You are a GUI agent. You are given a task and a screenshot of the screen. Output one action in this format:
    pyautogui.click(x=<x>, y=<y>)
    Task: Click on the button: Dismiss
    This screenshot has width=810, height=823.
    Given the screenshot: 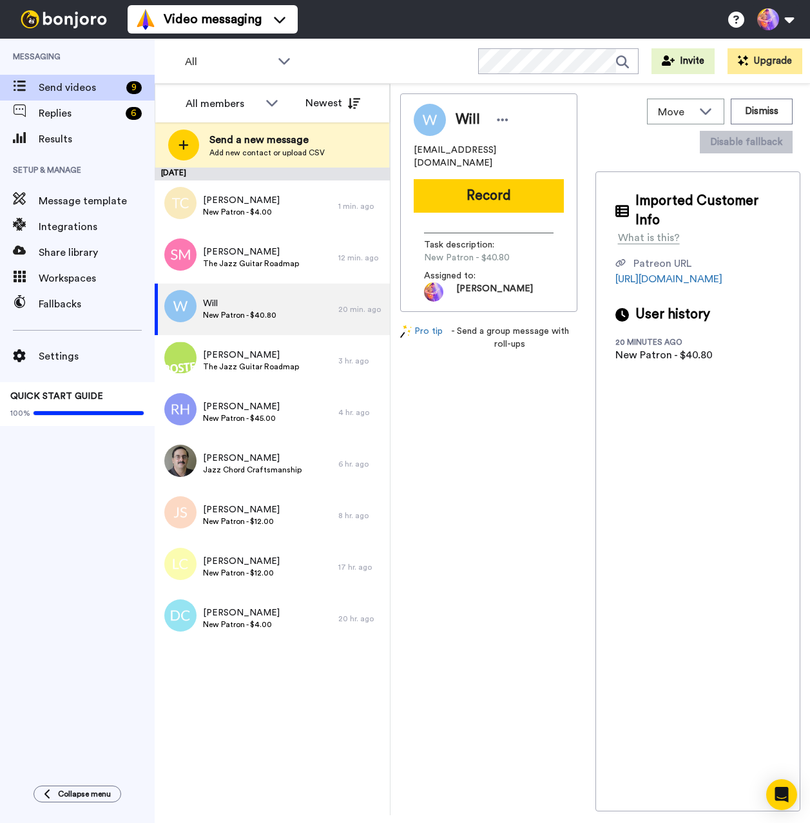 What is the action you would take?
    pyautogui.click(x=762, y=112)
    